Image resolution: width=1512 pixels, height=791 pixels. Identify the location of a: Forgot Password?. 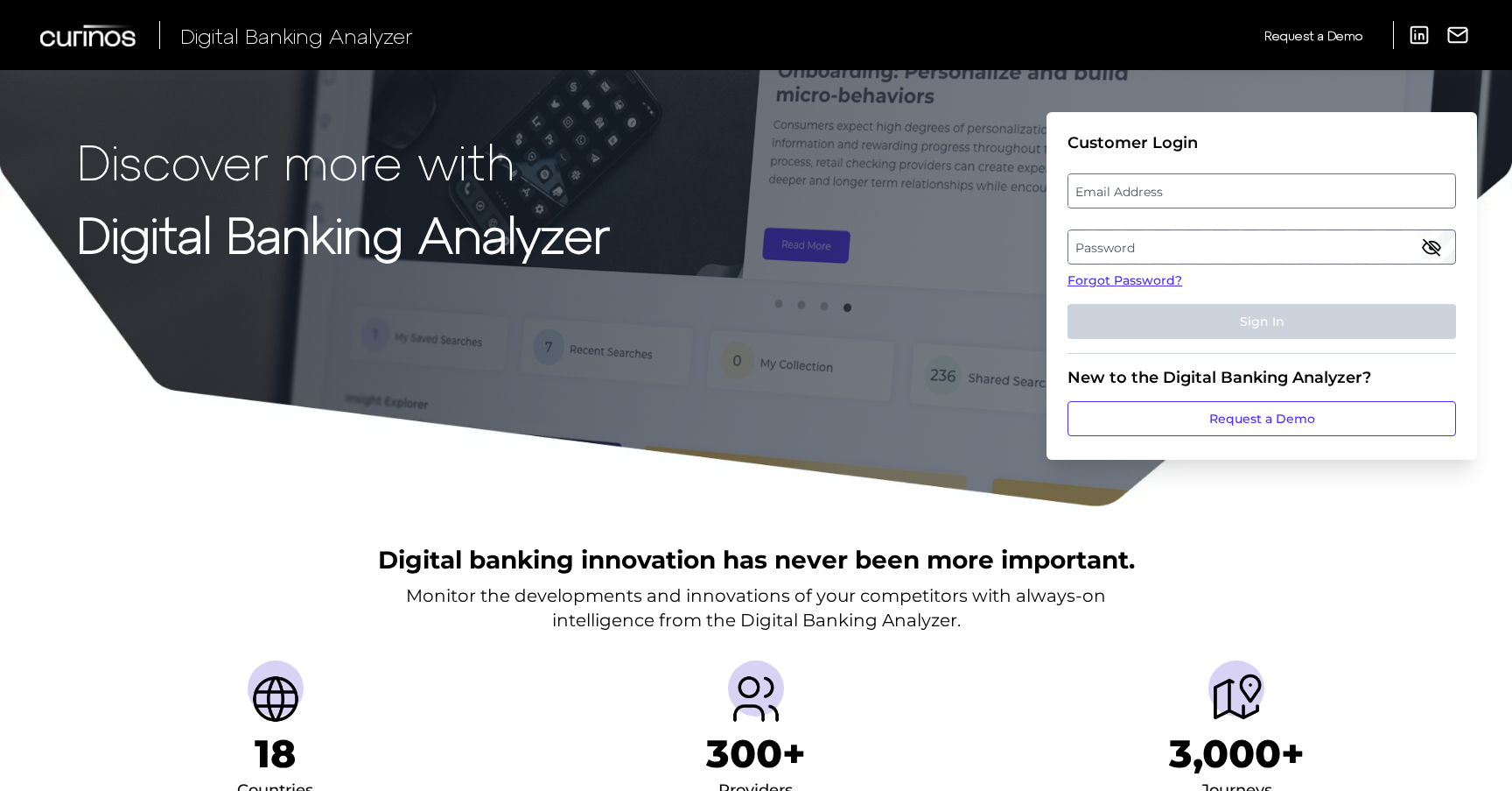
(1262, 281).